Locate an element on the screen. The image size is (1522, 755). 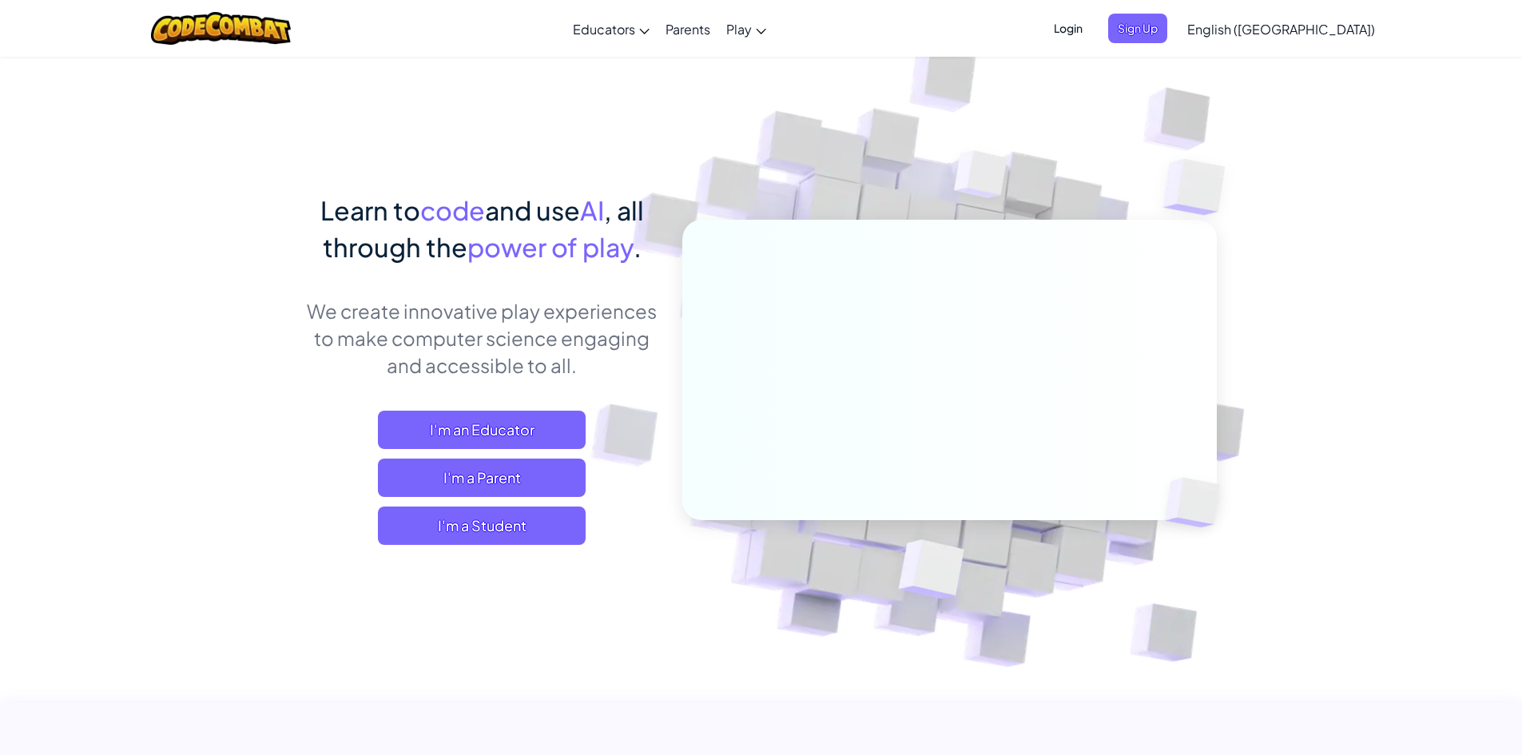
span: power of play is located at coordinates (551, 247).